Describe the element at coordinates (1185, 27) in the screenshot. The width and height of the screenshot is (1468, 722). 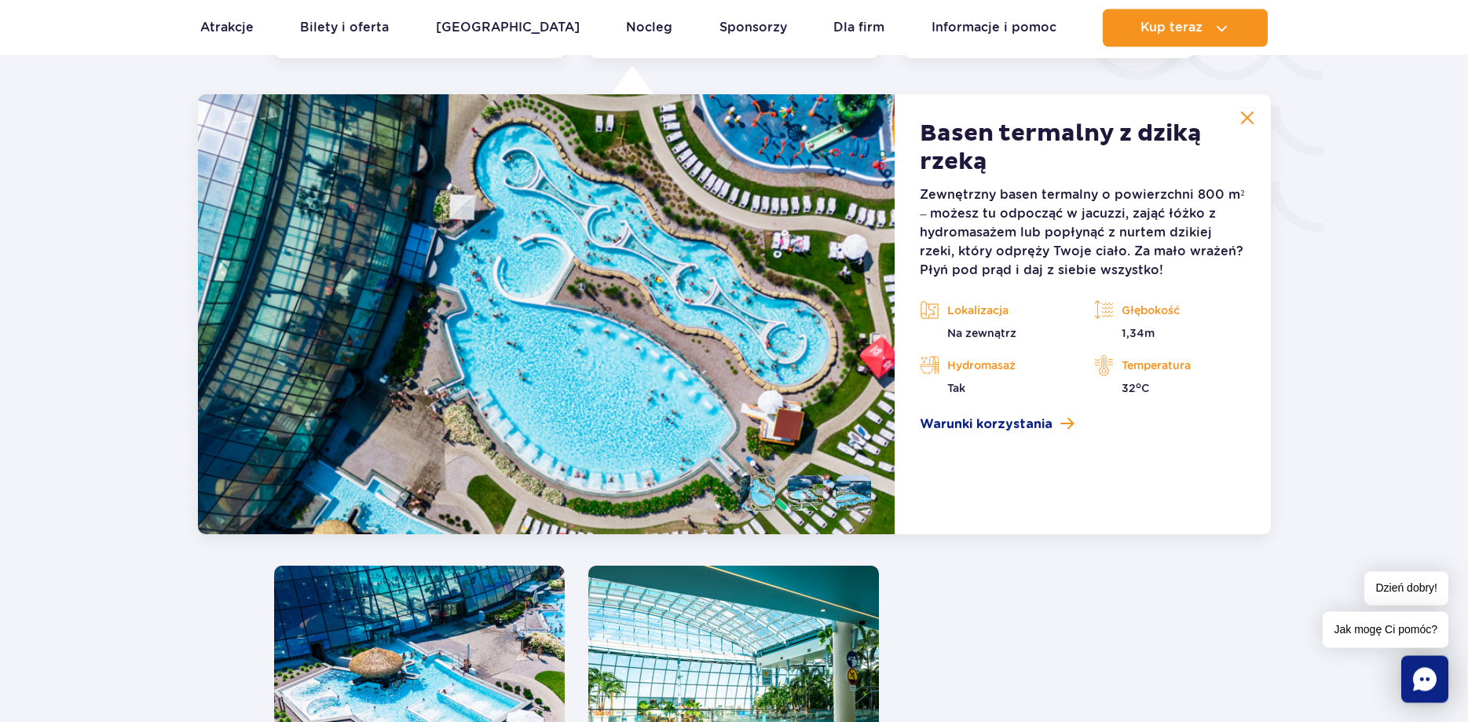
I see `button: Kup teraz` at that location.